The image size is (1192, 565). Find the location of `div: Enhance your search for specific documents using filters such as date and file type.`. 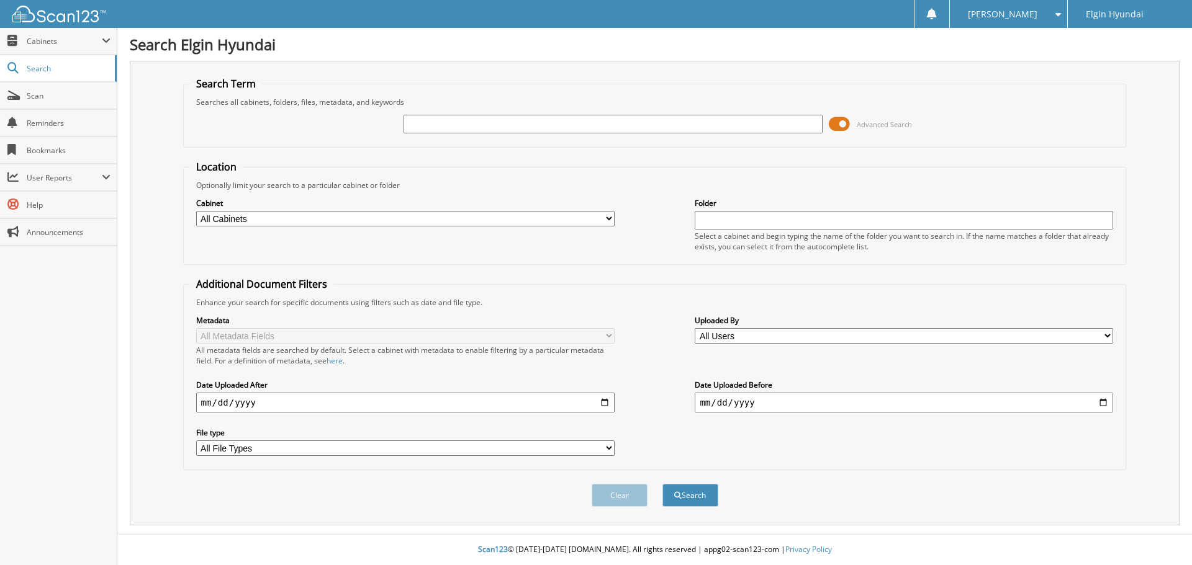

div: Enhance your search for specific documents using filters such as date and file type. is located at coordinates (655, 302).